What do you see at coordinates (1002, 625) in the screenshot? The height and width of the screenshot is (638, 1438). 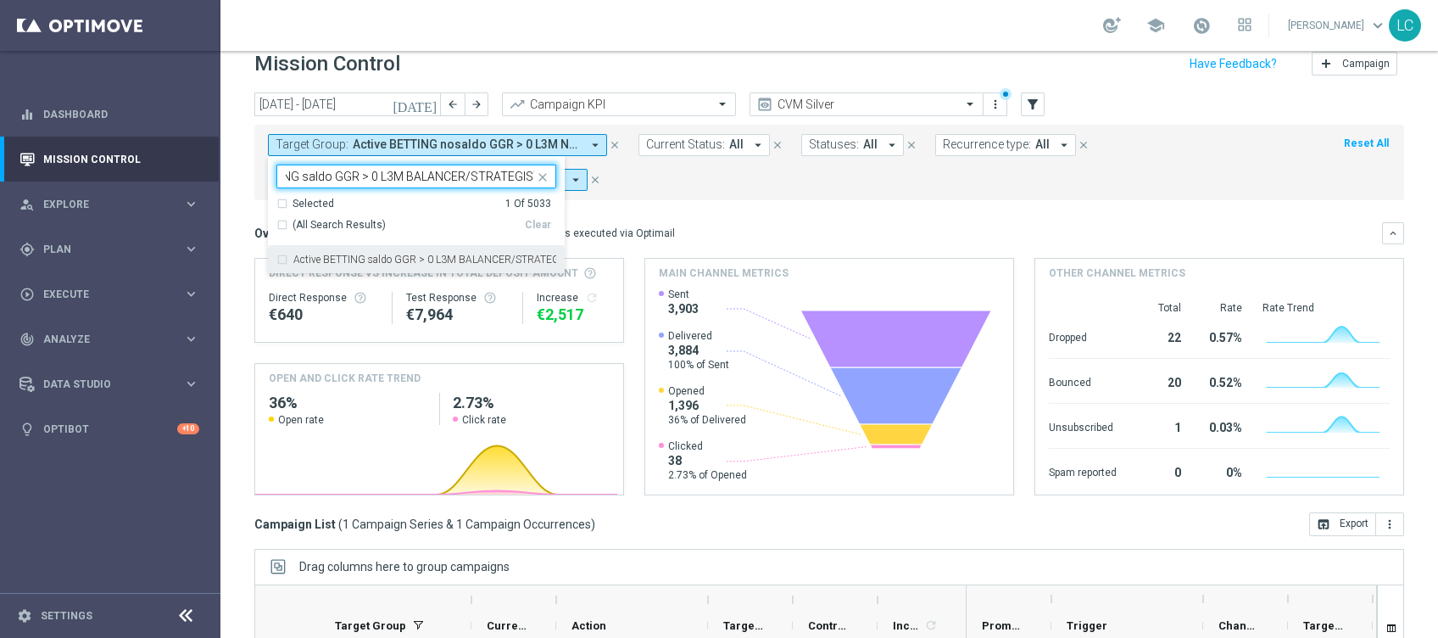 I see `span: Promotions` at bounding box center [1002, 625].